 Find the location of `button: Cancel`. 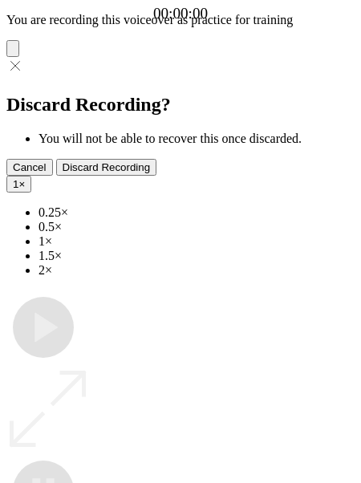

button: Cancel is located at coordinates (30, 167).